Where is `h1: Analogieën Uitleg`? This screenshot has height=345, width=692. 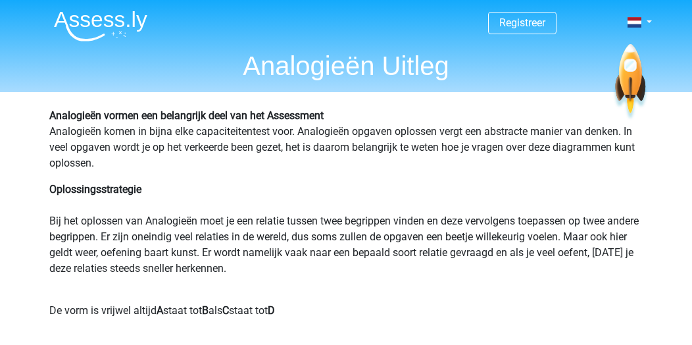 h1: Analogieën Uitleg is located at coordinates (346, 66).